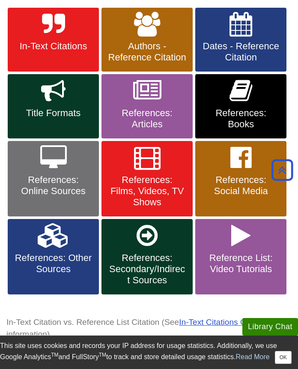 This screenshot has width=298, height=369. What do you see at coordinates (241, 263) in the screenshot?
I see `span: Reference List: Video Tutorials` at bounding box center [241, 263].